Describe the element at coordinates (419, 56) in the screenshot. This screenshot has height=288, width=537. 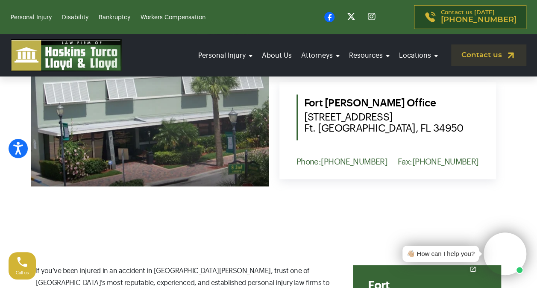
I see `a: Locations` at that location.